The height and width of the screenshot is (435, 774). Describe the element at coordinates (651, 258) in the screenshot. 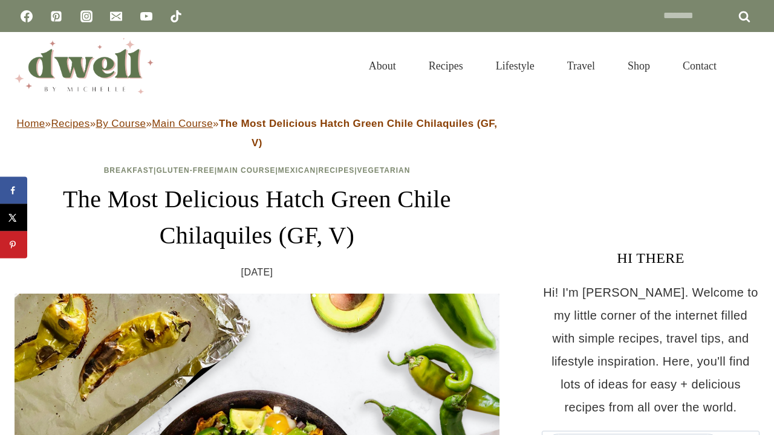

I see `h3: HI THERE` at that location.